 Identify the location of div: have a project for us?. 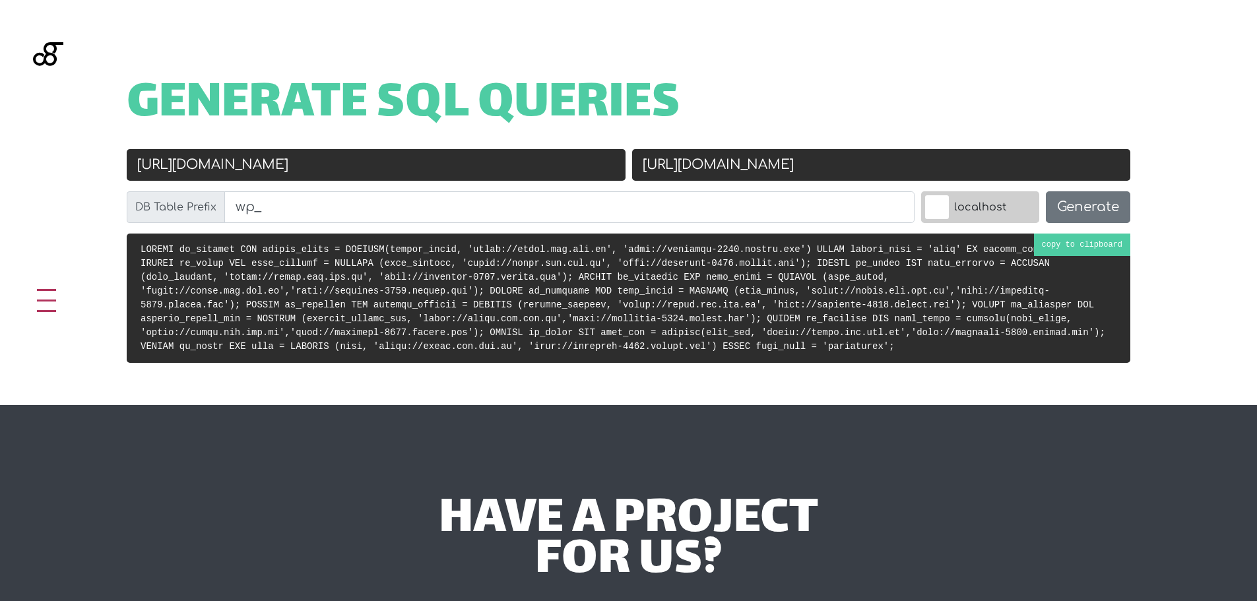
(628, 541).